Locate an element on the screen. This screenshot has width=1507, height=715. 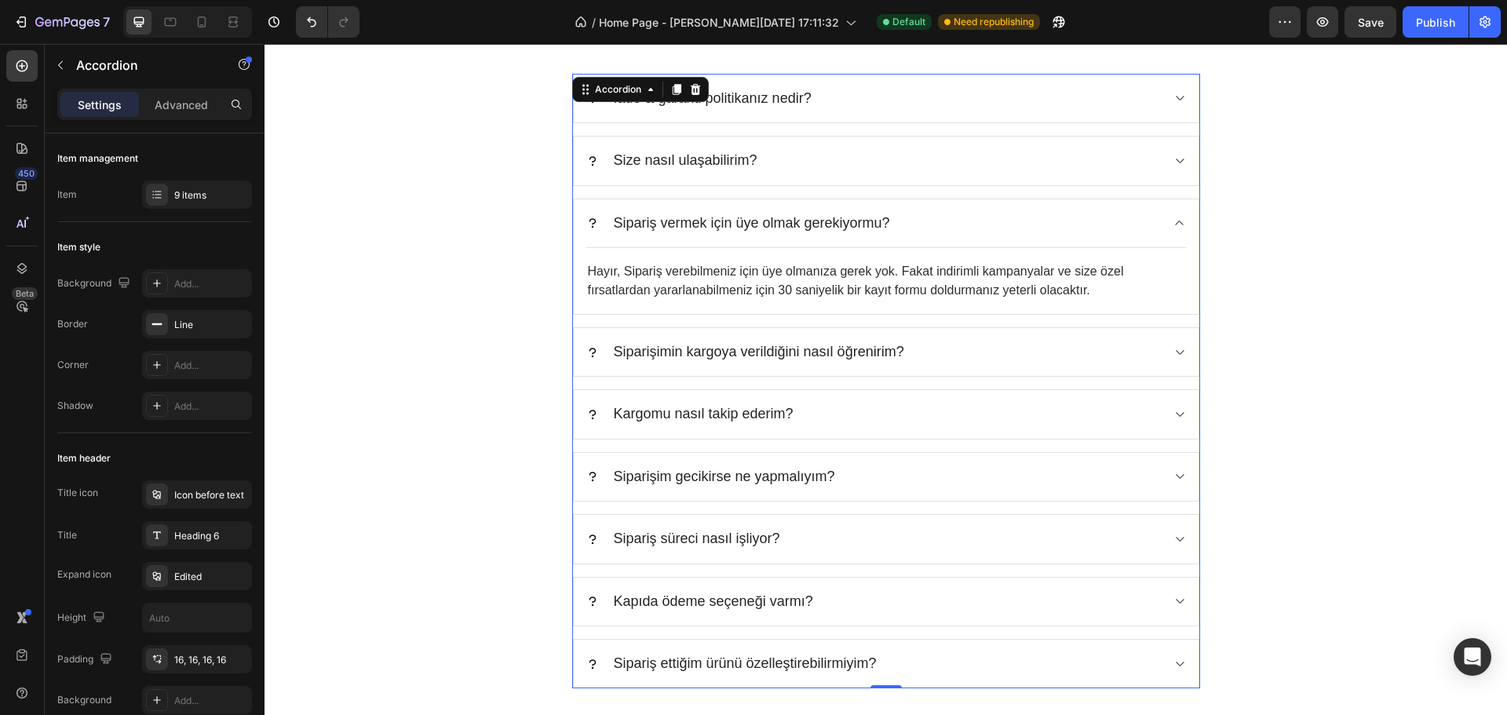
p: Sipariş süreci nasıl işliyor? is located at coordinates (432, 494).